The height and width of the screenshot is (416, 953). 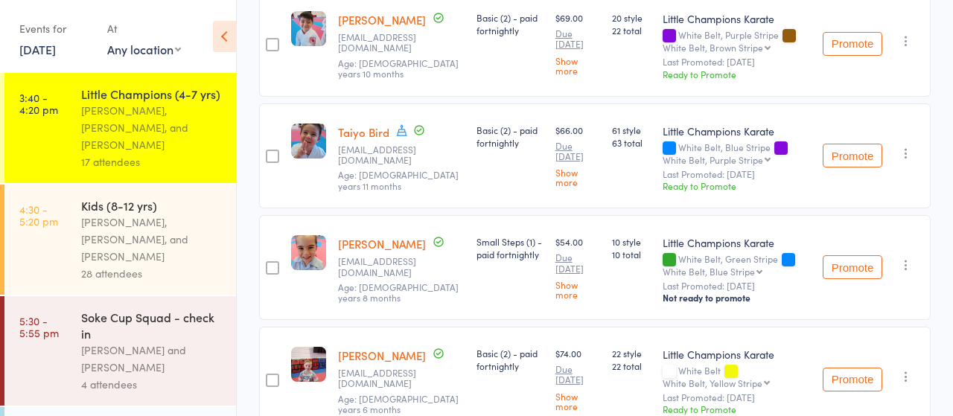 I want to click on div: White Belt, Green Stripe, so click(x=736, y=265).